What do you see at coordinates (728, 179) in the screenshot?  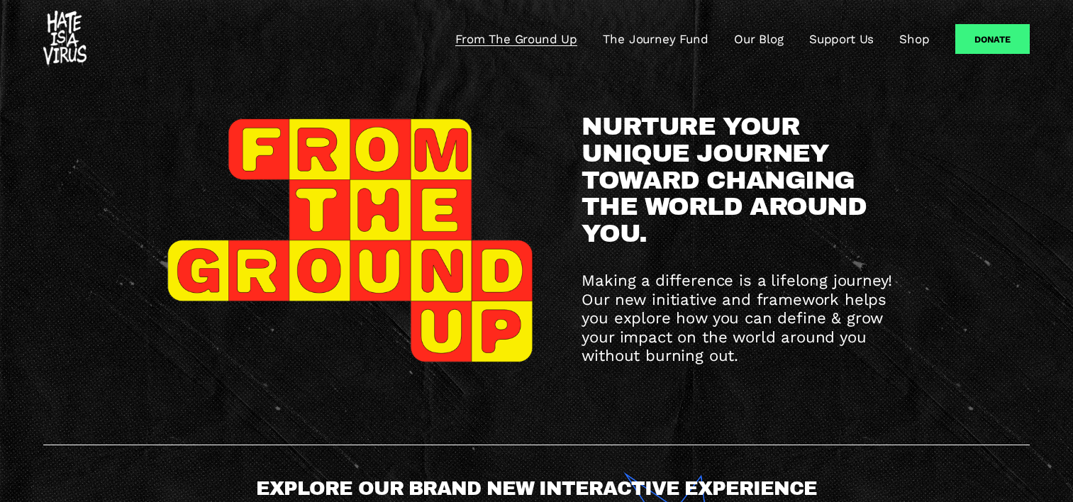 I see `span: NURTURE YOUR UNIQUE JOURNEY TOWARD CHANGING THE WORLD AROUND YOU.` at bounding box center [728, 179].